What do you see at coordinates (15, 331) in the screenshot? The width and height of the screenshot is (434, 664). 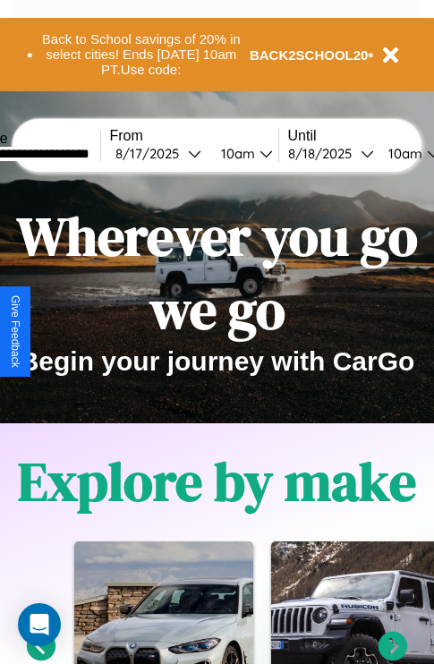 I see `div: Give Feedback` at bounding box center [15, 331].